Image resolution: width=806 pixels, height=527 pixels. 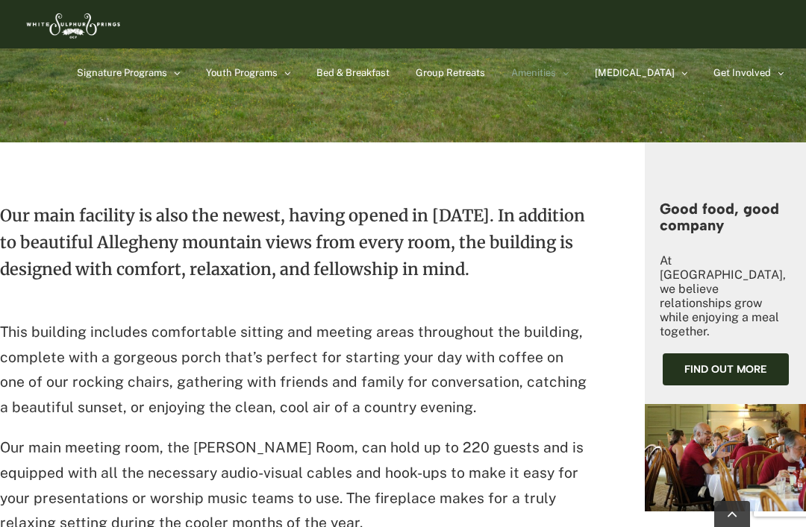 What do you see at coordinates (430, 72) in the screenshot?
I see `nav: Main Menu Sticky` at bounding box center [430, 72].